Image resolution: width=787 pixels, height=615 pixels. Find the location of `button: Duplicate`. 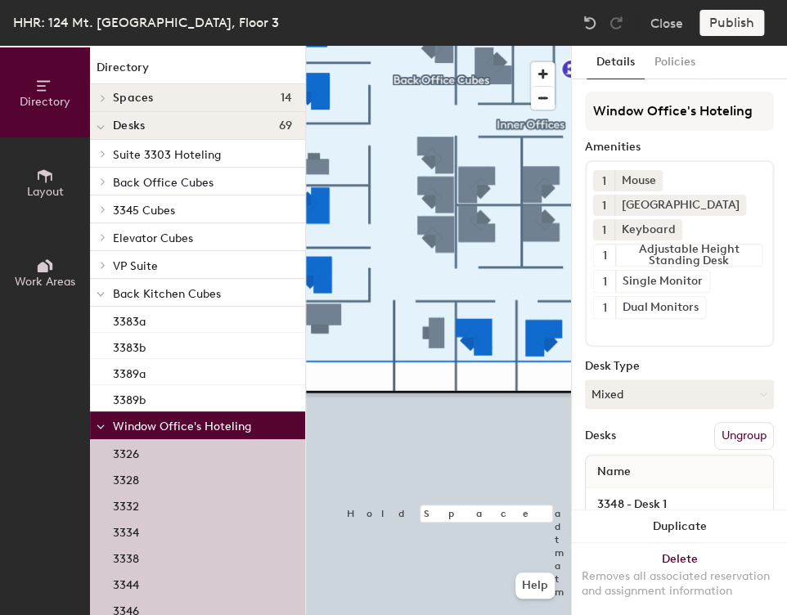

button: Duplicate is located at coordinates (679, 527).